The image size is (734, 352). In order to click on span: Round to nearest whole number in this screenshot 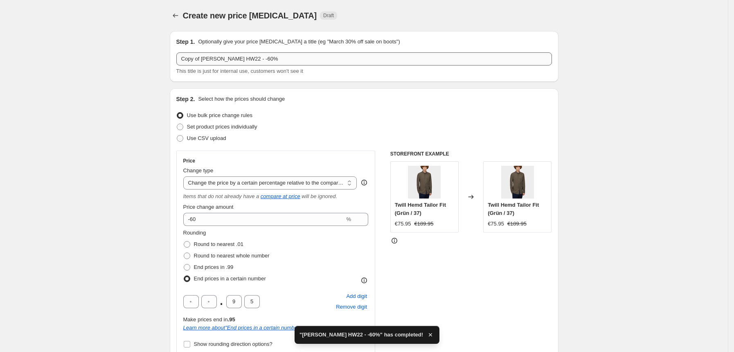, I will do `click(232, 255)`.